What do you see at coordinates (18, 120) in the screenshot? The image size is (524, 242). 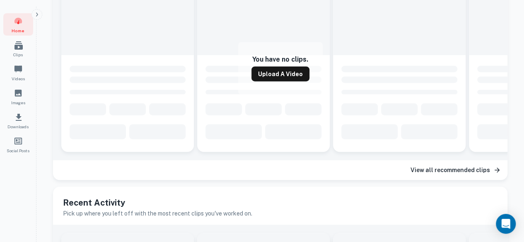 I see `a: Downloads` at bounding box center [18, 120].